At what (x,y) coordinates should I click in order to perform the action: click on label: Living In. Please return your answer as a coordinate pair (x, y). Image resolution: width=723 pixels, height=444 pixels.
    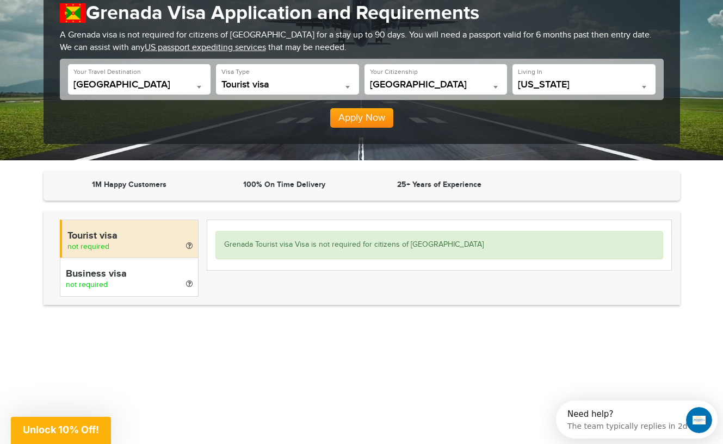
    Looking at the image, I should click on (530, 72).